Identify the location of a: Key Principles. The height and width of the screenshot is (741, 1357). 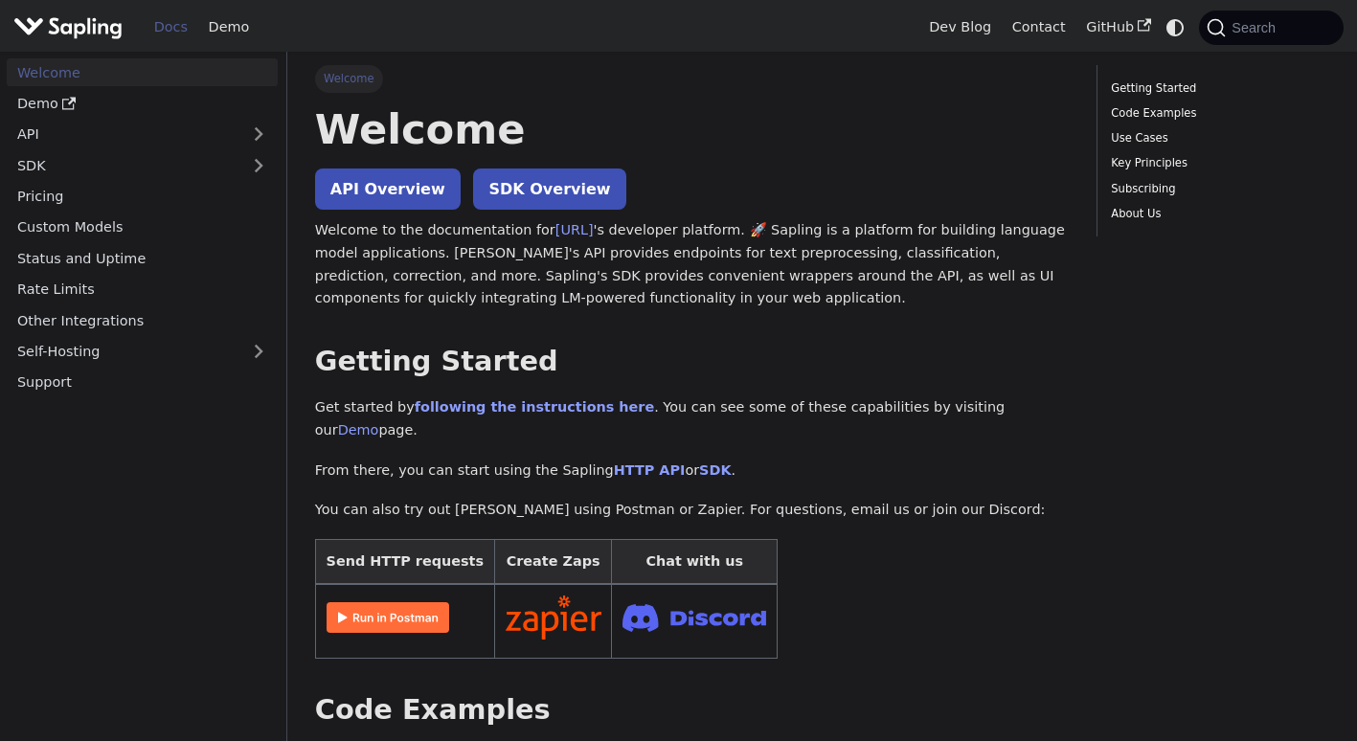
(1216, 163).